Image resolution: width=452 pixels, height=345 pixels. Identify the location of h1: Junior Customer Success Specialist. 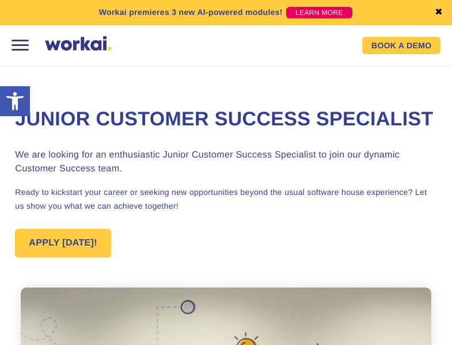
(226, 120).